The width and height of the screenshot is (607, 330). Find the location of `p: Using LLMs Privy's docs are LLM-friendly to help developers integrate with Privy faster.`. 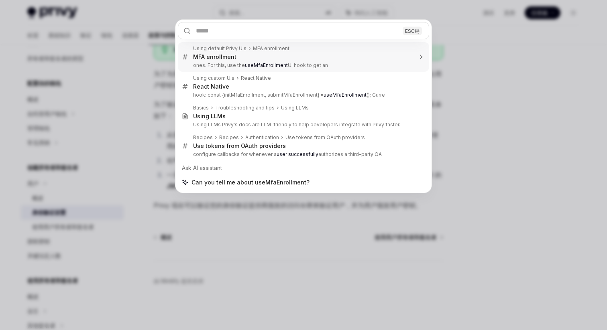

p: Using LLMs Privy's docs are LLM-friendly to help developers integrate with Privy faster. is located at coordinates (303, 125).